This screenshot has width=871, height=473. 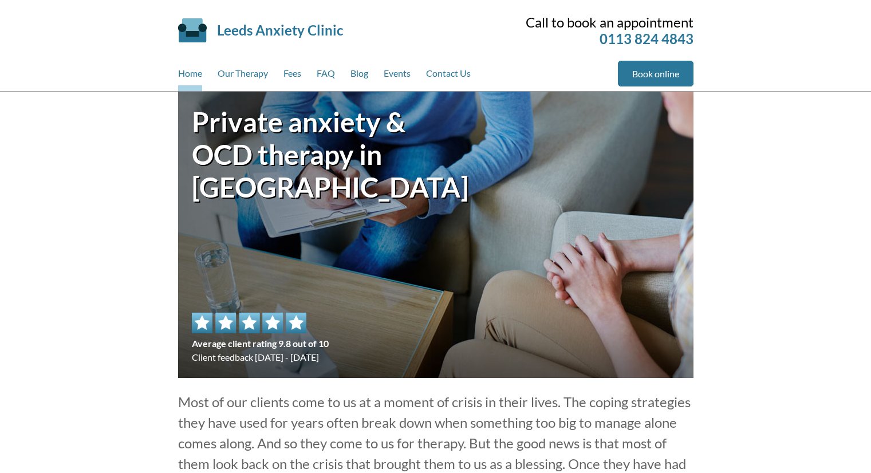 I want to click on a: Fees, so click(x=292, y=76).